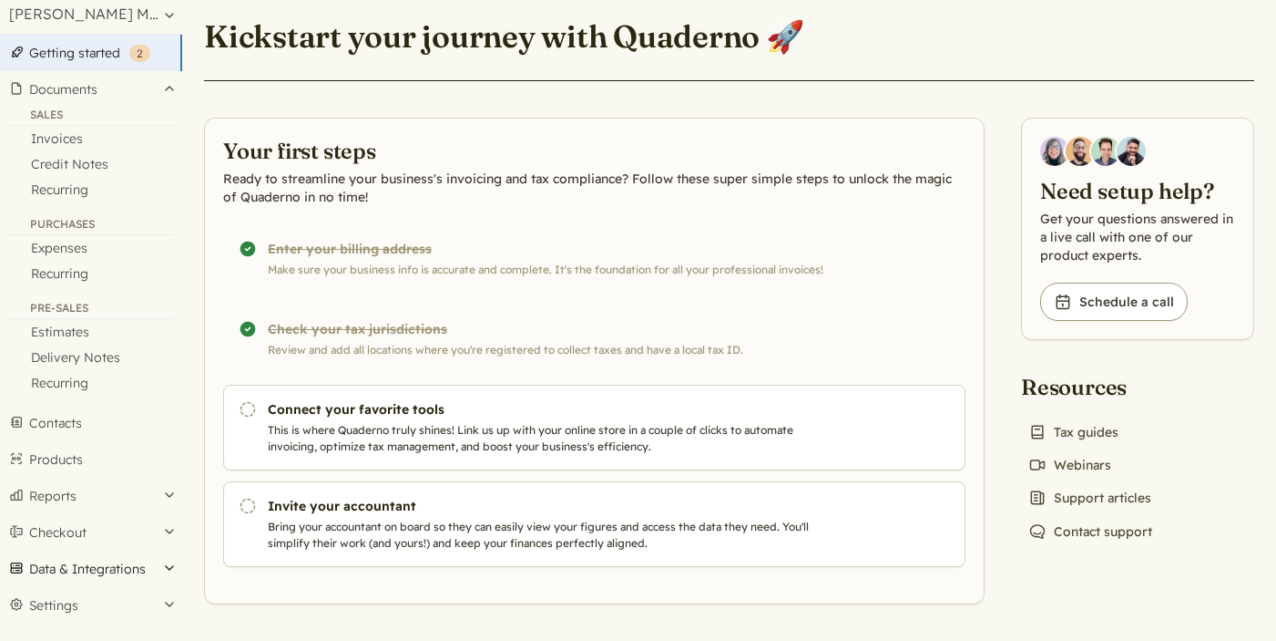 This screenshot has width=1276, height=641. Describe the element at coordinates (139, 53) in the screenshot. I see `span: 2` at that location.